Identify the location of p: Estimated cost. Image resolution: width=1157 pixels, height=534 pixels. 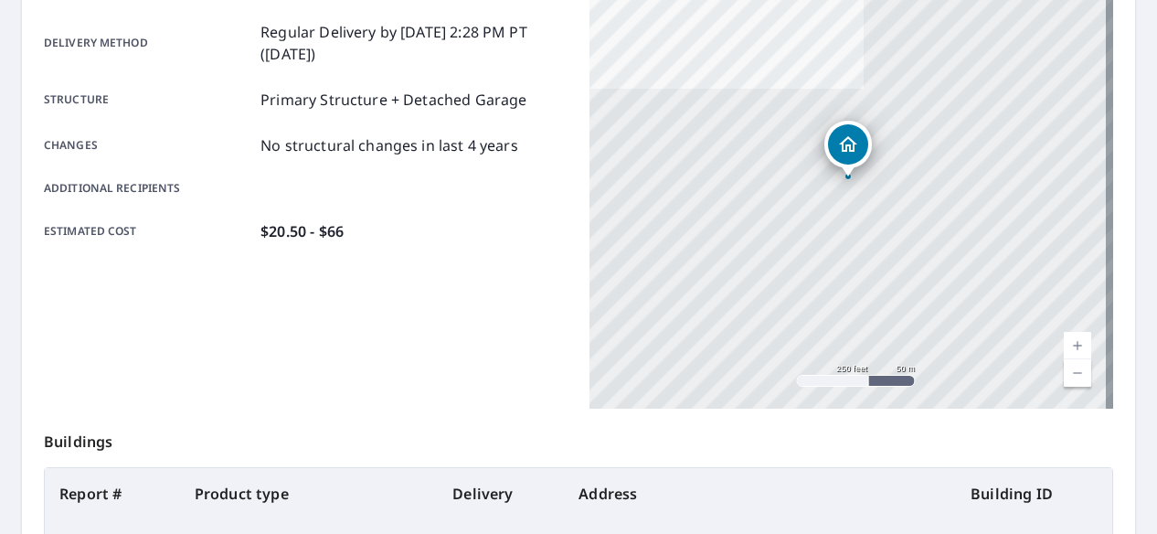
(148, 231).